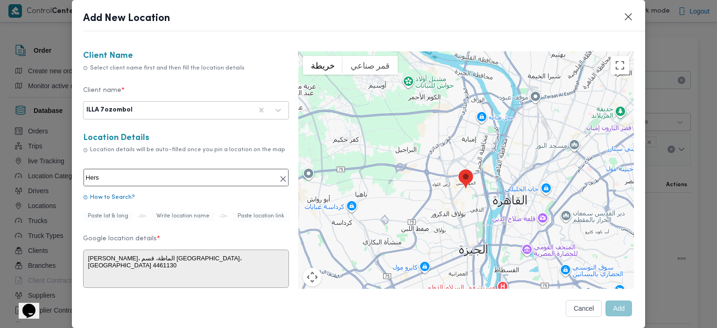 This screenshot has height=328, width=717. What do you see at coordinates (628, 17) in the screenshot?
I see `button: Closes this modal window` at bounding box center [628, 17].